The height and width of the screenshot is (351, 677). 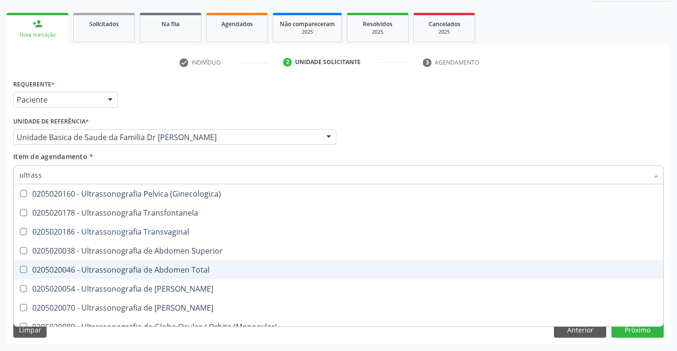 What do you see at coordinates (51, 122) in the screenshot?
I see `label: Unidade de referência` at bounding box center [51, 122].